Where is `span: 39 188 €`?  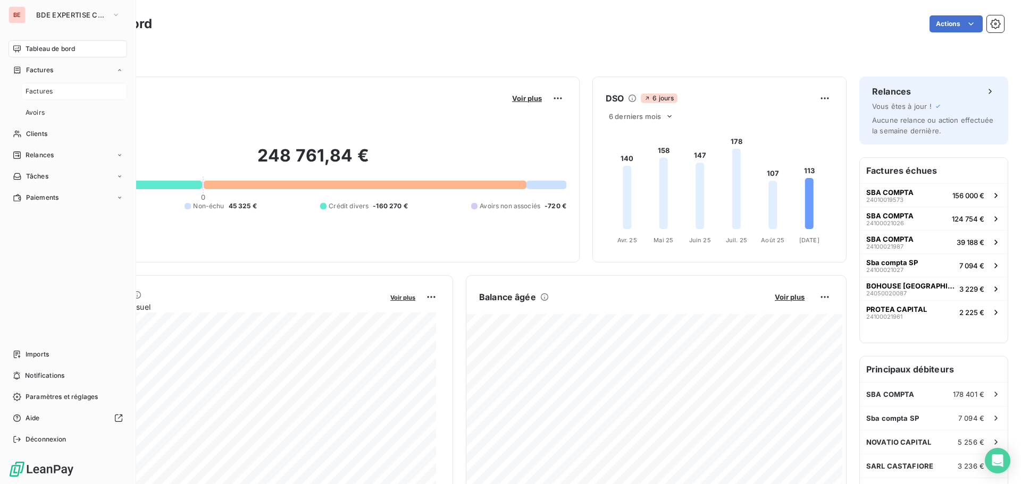
span: 39 188 € is located at coordinates (970, 242).